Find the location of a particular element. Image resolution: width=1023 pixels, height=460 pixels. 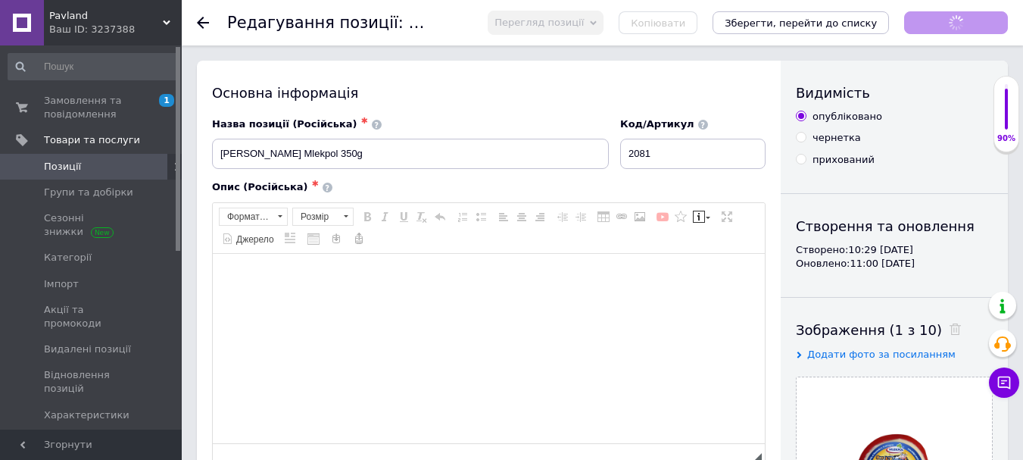

button: Чат з покупцем is located at coordinates (1004, 382).